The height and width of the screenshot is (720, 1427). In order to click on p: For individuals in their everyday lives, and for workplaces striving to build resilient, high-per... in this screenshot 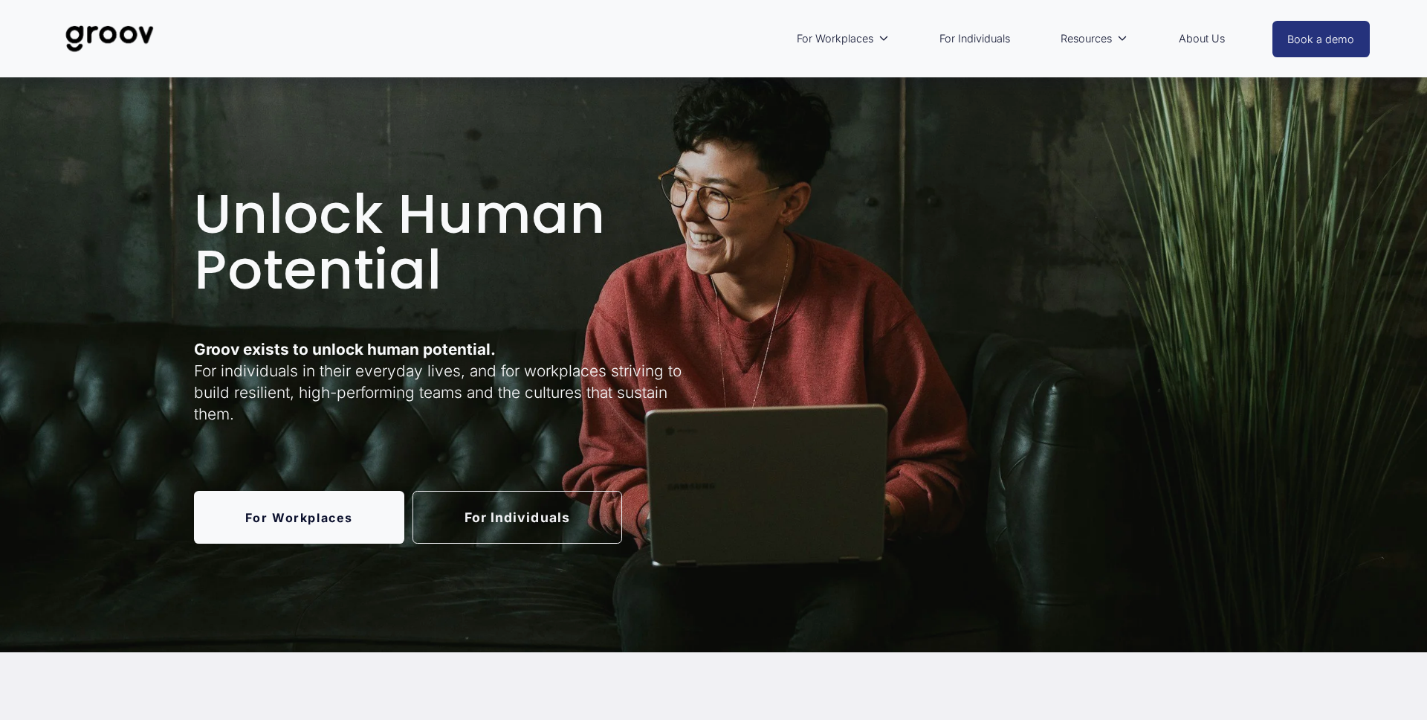, I will do `click(451, 381)`.